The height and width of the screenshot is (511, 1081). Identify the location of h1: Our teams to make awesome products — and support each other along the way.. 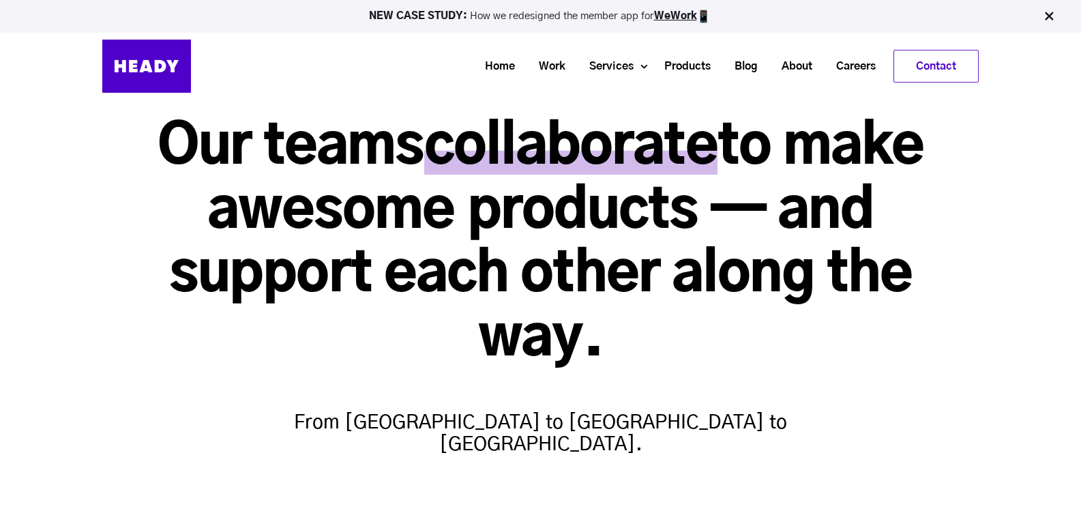
(540, 244).